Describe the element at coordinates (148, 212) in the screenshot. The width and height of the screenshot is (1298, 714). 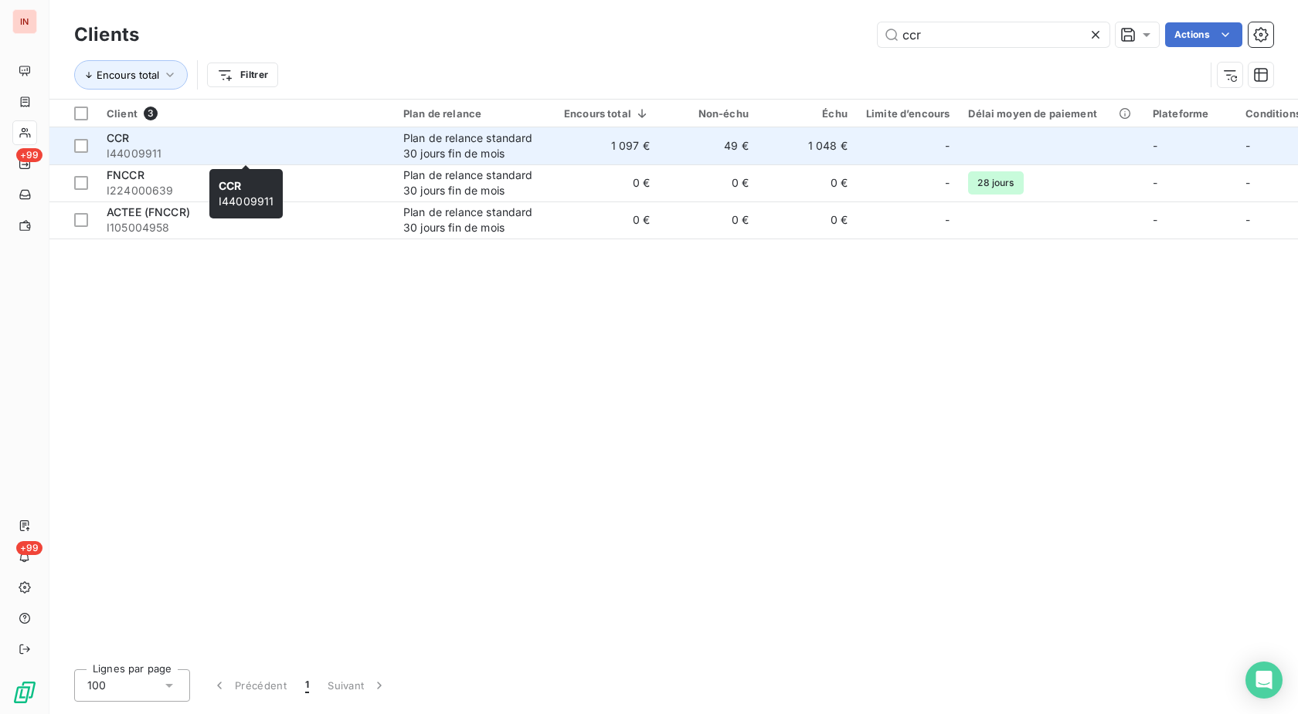
I see `span: ACTEE (FNCCR)` at that location.